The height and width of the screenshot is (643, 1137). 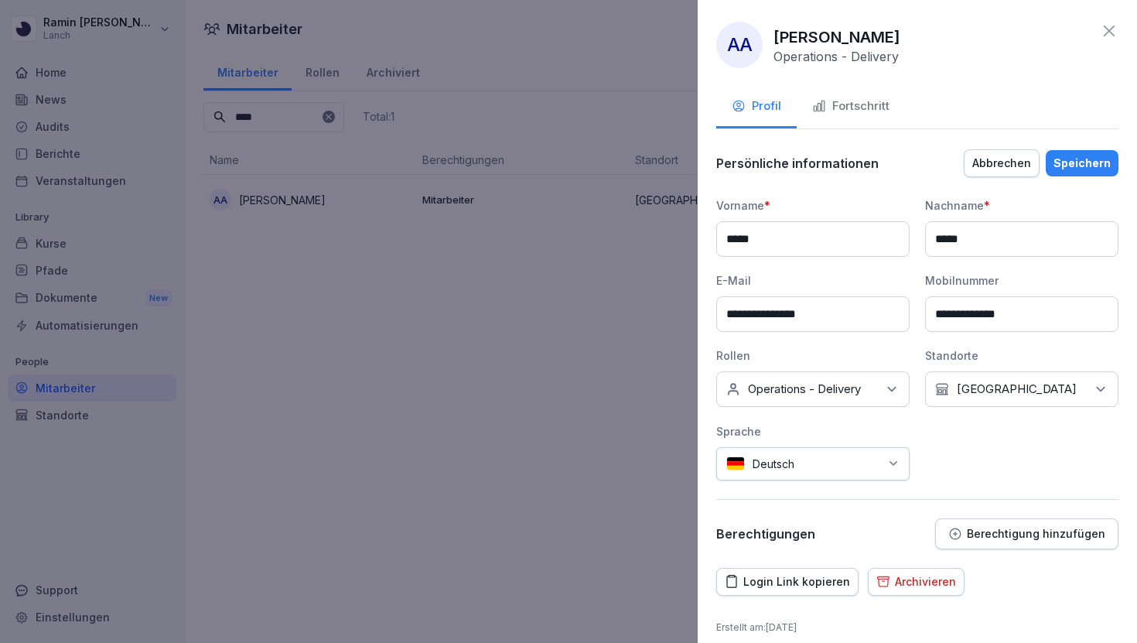 What do you see at coordinates (798, 163) in the screenshot?
I see `p: Persönliche informationen` at bounding box center [798, 163].